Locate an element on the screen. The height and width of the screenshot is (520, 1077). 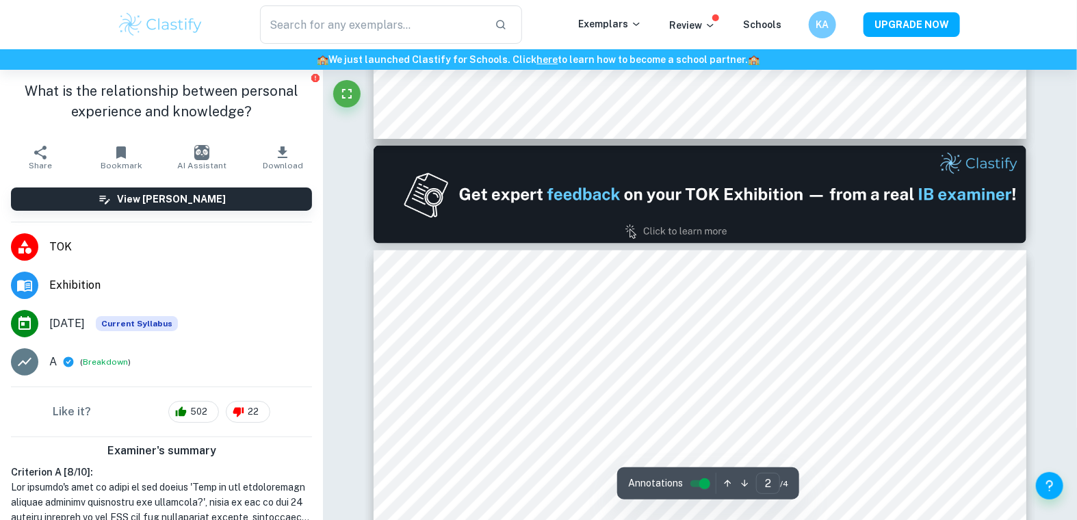
div: 502 is located at coordinates (194, 412).